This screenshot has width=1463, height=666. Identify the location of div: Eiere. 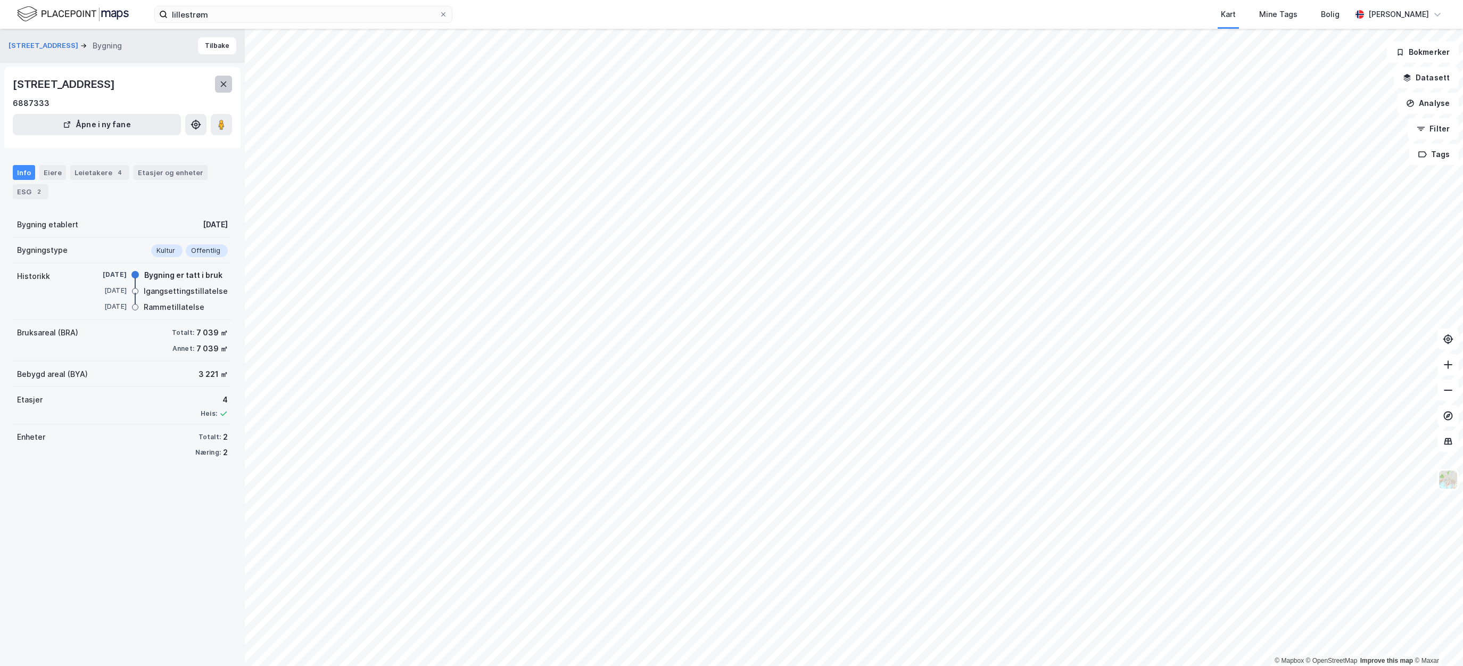
(53, 172).